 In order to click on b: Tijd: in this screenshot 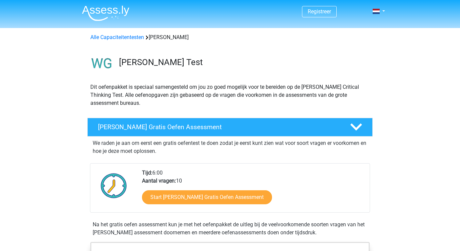, I will do `click(147, 172)`.